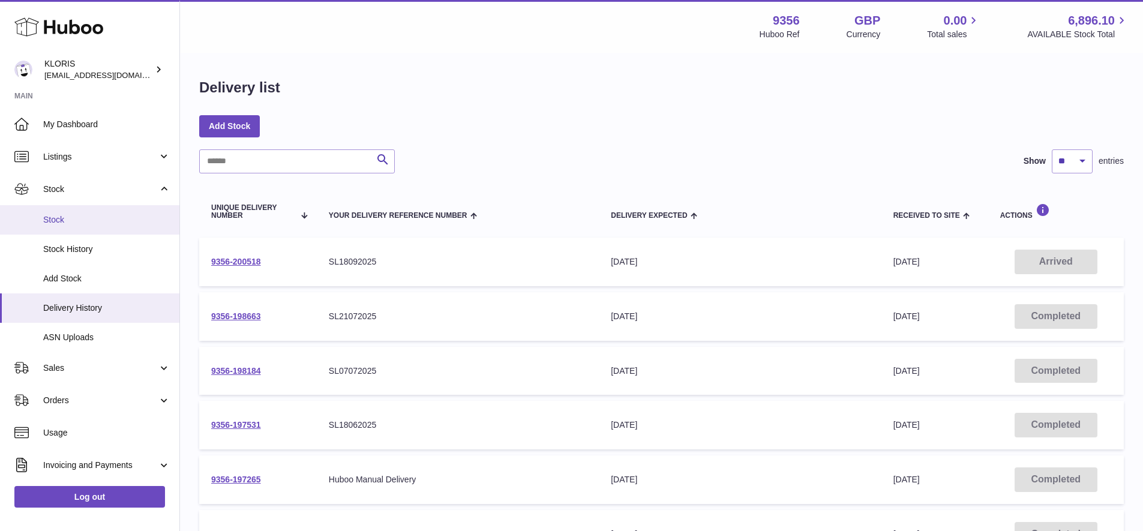  What do you see at coordinates (107, 249) in the screenshot?
I see `span: Stock History` at bounding box center [107, 249].